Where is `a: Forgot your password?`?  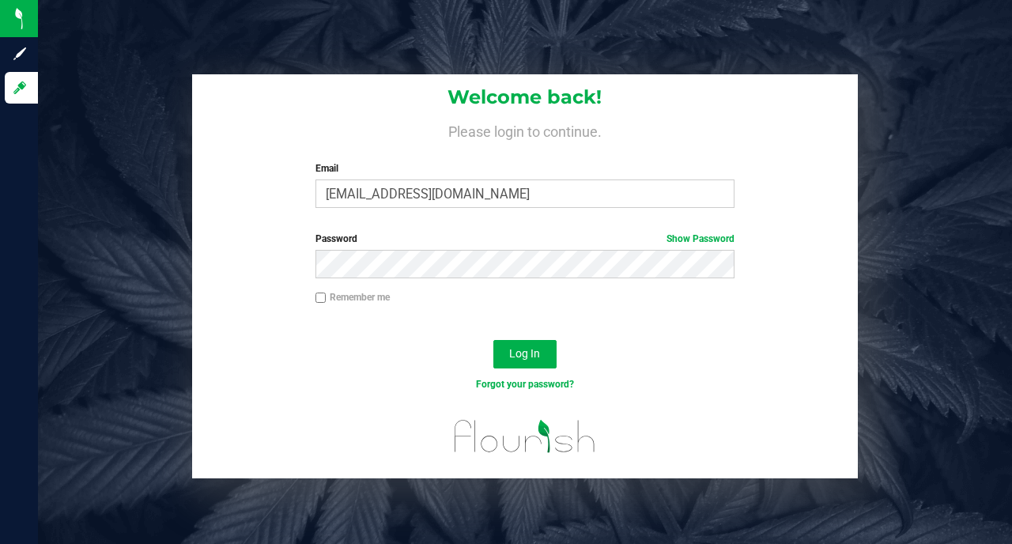 a: Forgot your password? is located at coordinates (525, 384).